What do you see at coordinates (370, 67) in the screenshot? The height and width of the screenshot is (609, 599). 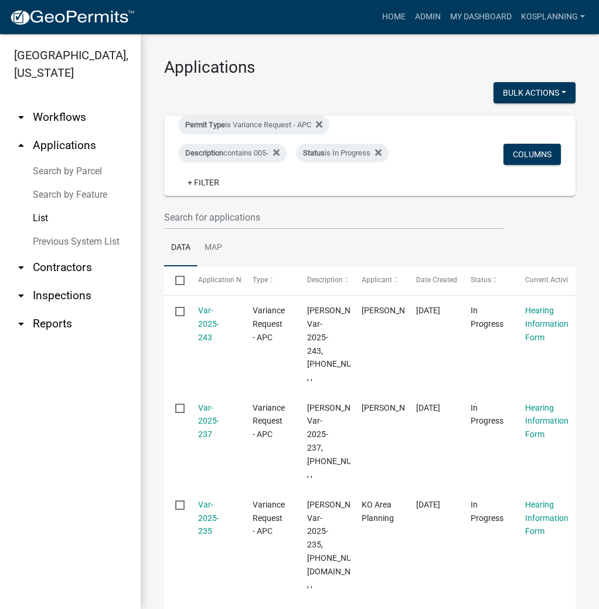 I see `h3: Applications` at bounding box center [370, 67].